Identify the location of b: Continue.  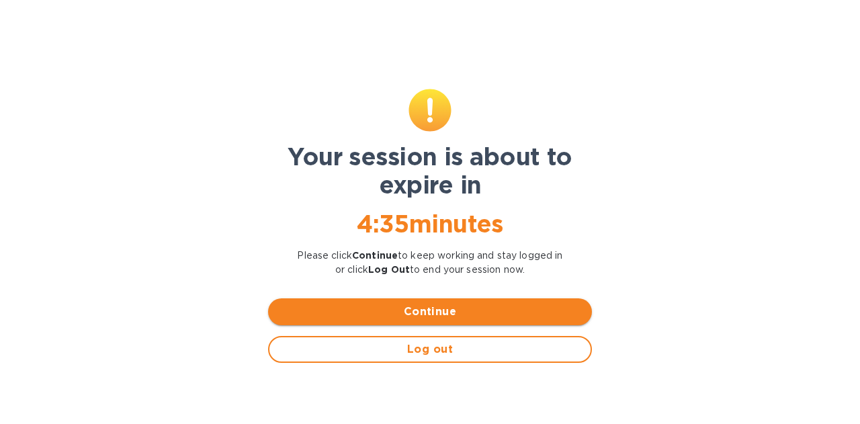
(375, 255).